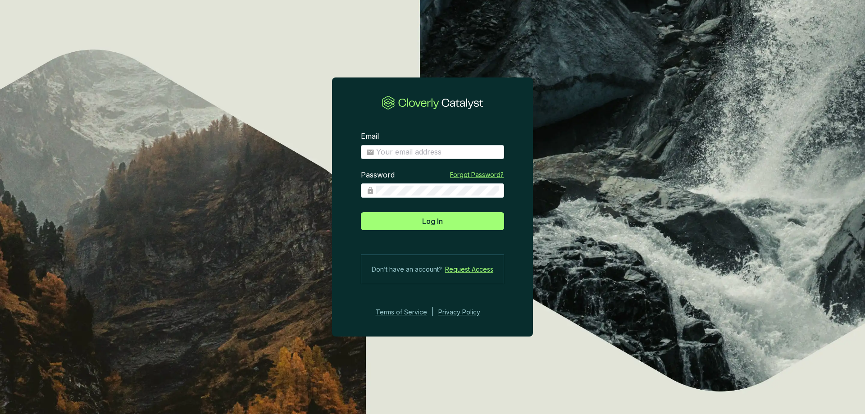 The height and width of the screenshot is (414, 865). Describe the element at coordinates (400, 312) in the screenshot. I see `a: Terms of Service` at that location.